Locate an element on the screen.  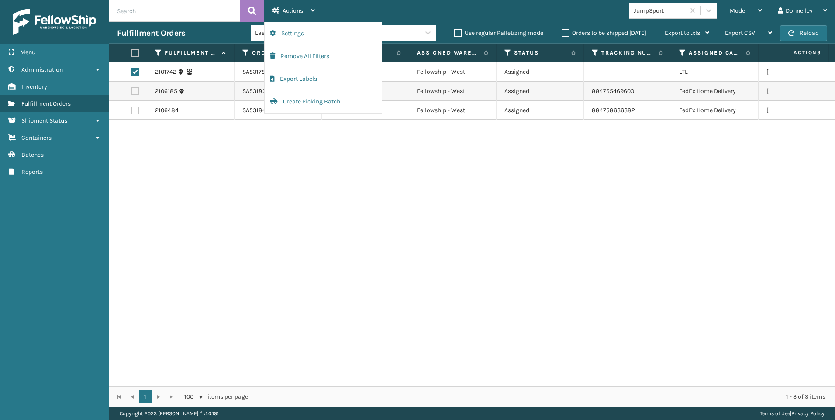
a: 2101742 is located at coordinates (166, 72).